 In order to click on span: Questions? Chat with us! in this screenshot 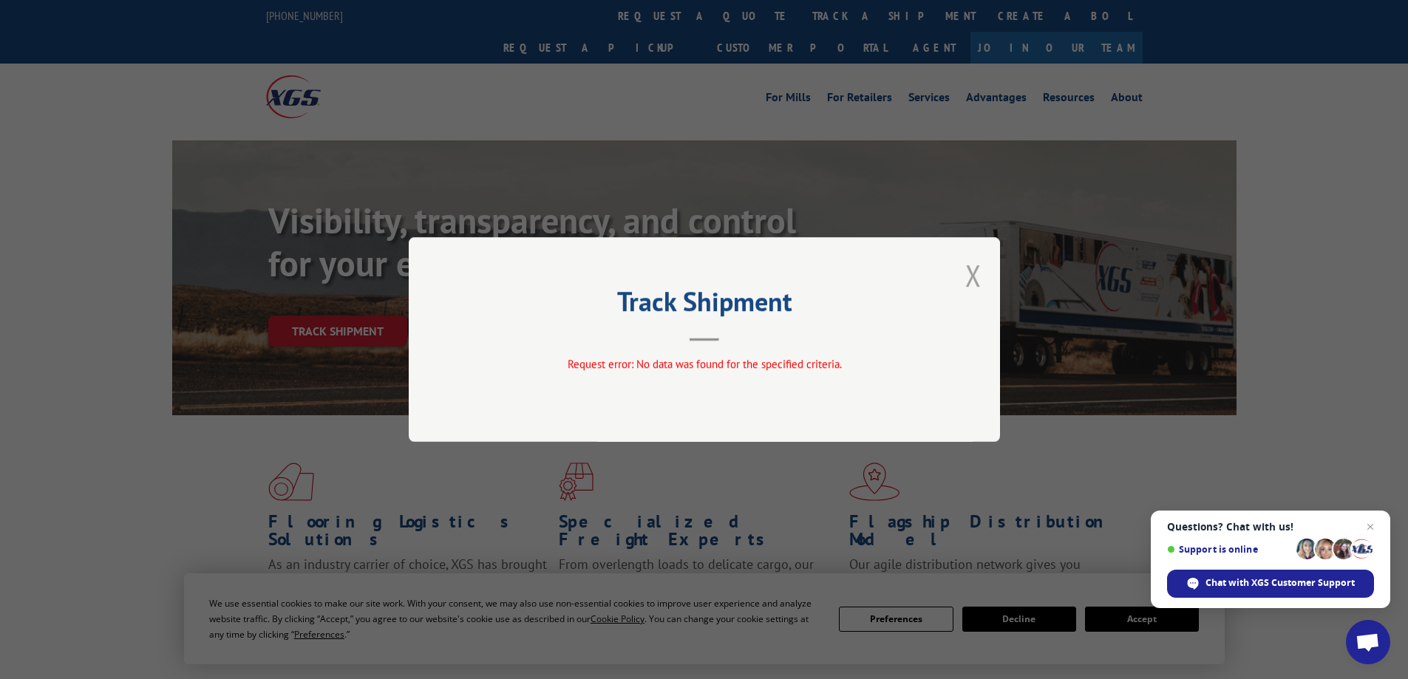, I will do `click(1270, 527)`.